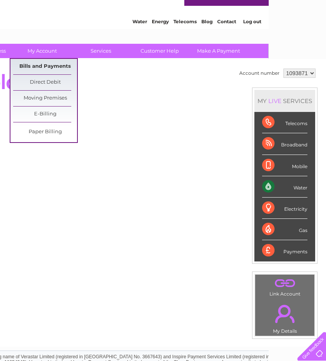 The width and height of the screenshot is (326, 361). What do you see at coordinates (285, 144) in the screenshot?
I see `div: Broadband` at bounding box center [285, 144].